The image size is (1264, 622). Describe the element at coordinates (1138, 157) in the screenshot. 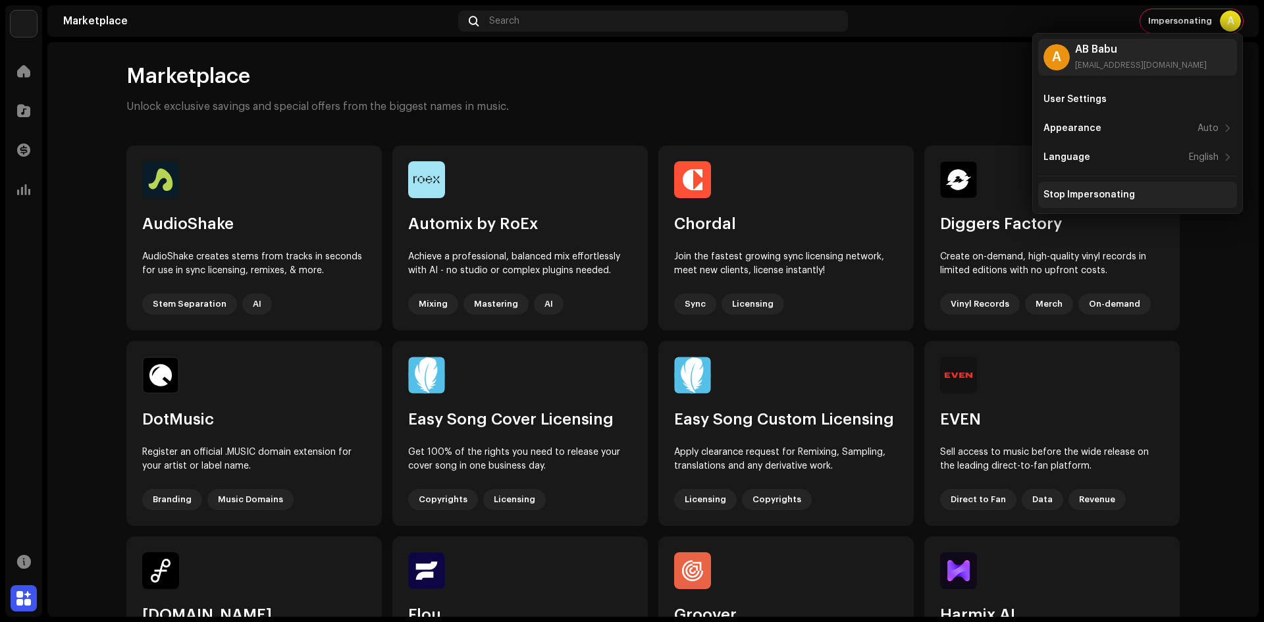

I see `re-m-nav-item: Language` at that location.